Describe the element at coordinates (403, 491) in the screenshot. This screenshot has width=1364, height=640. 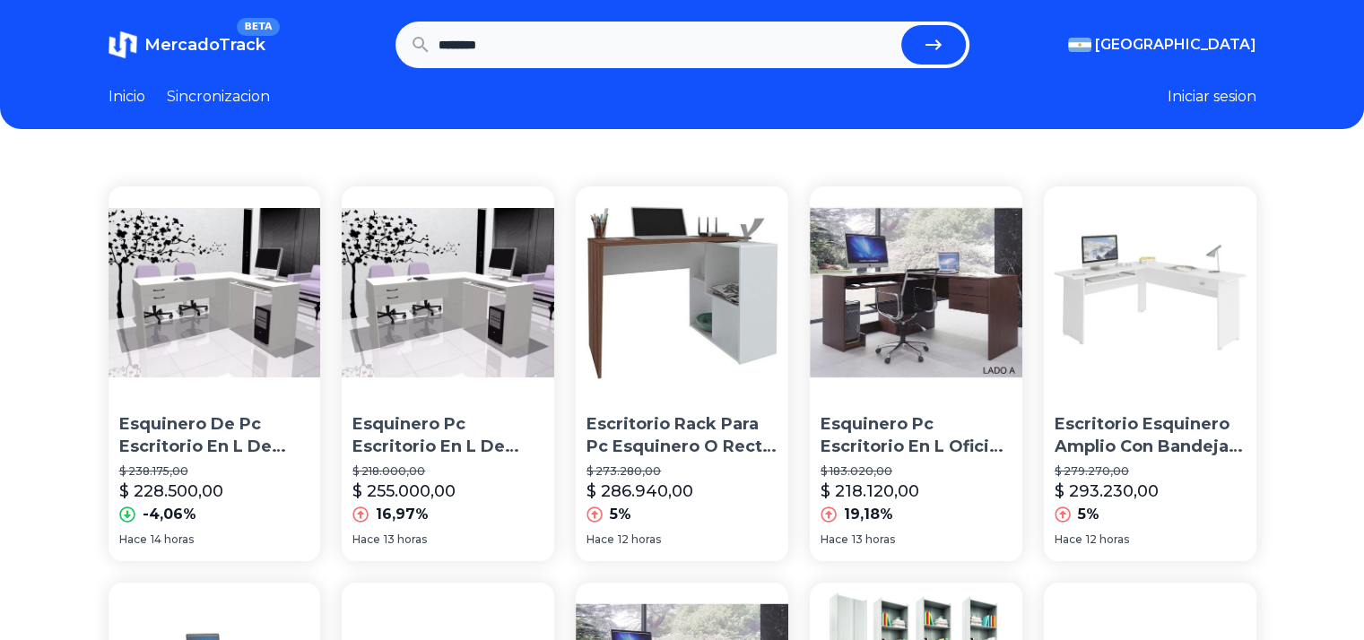
I see `p: $ 255.000,00` at that location.